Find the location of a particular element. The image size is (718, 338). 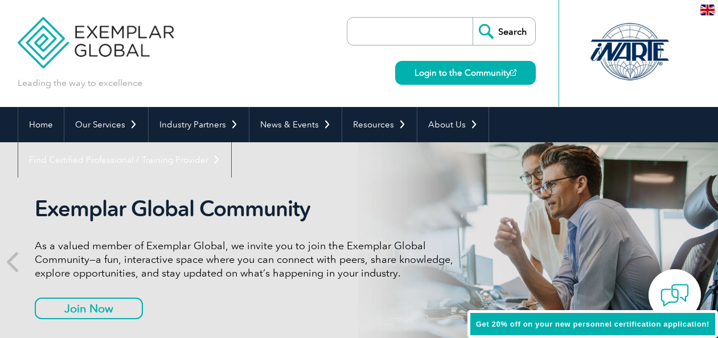

a: Industry Partners is located at coordinates (199, 125).